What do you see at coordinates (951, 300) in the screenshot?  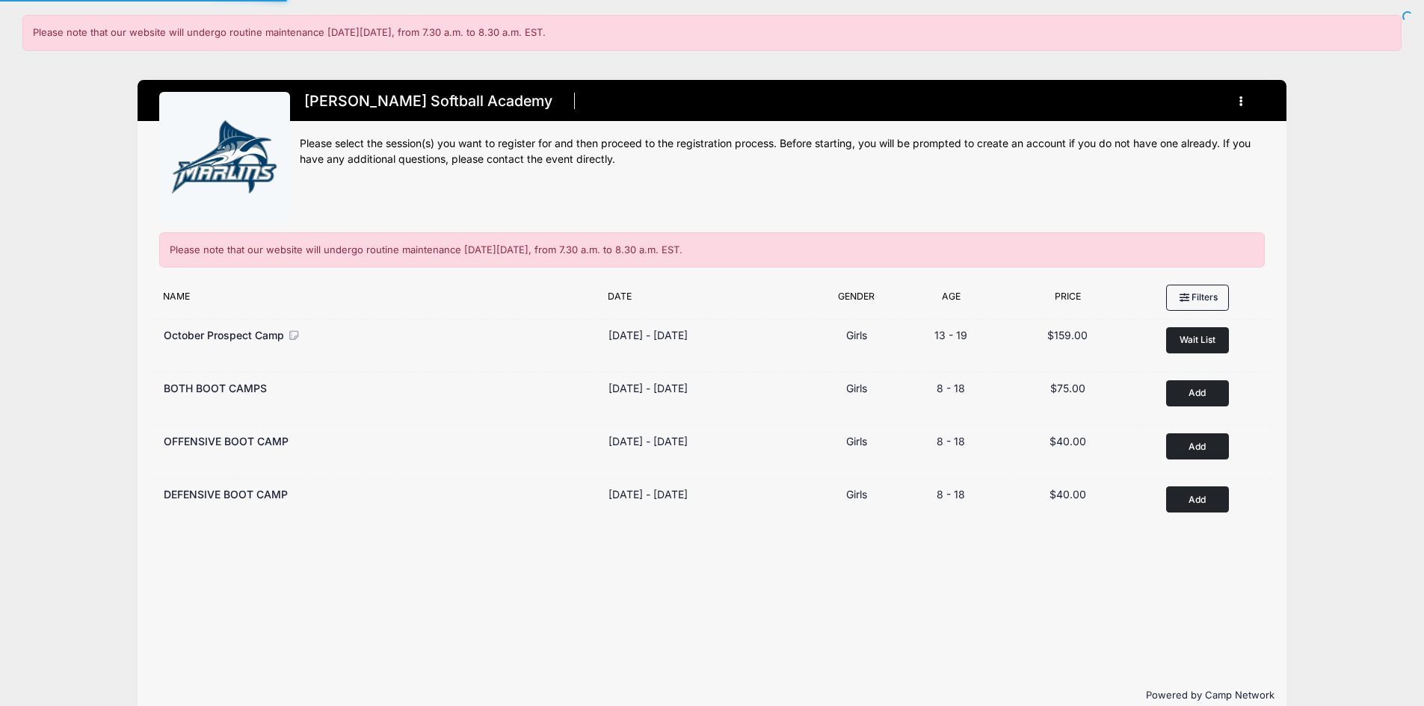 I see `div: Age` at bounding box center [951, 300].